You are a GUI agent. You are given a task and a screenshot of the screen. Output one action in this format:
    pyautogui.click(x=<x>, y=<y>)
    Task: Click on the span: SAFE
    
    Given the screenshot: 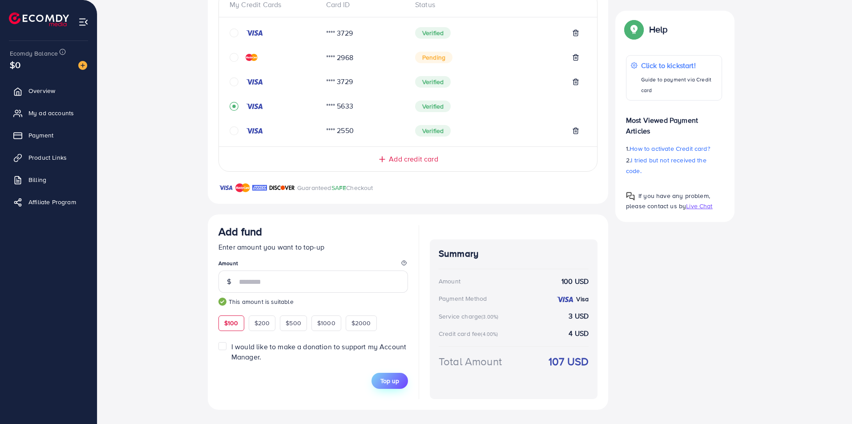 What is the action you would take?
    pyautogui.click(x=339, y=188)
    